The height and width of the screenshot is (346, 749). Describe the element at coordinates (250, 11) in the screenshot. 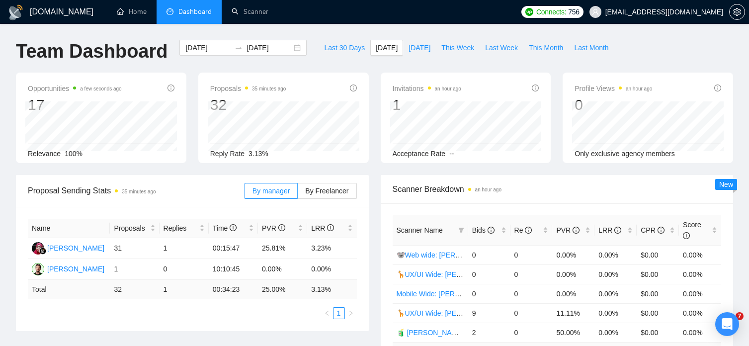

I see `a: searchScanner` at that location.